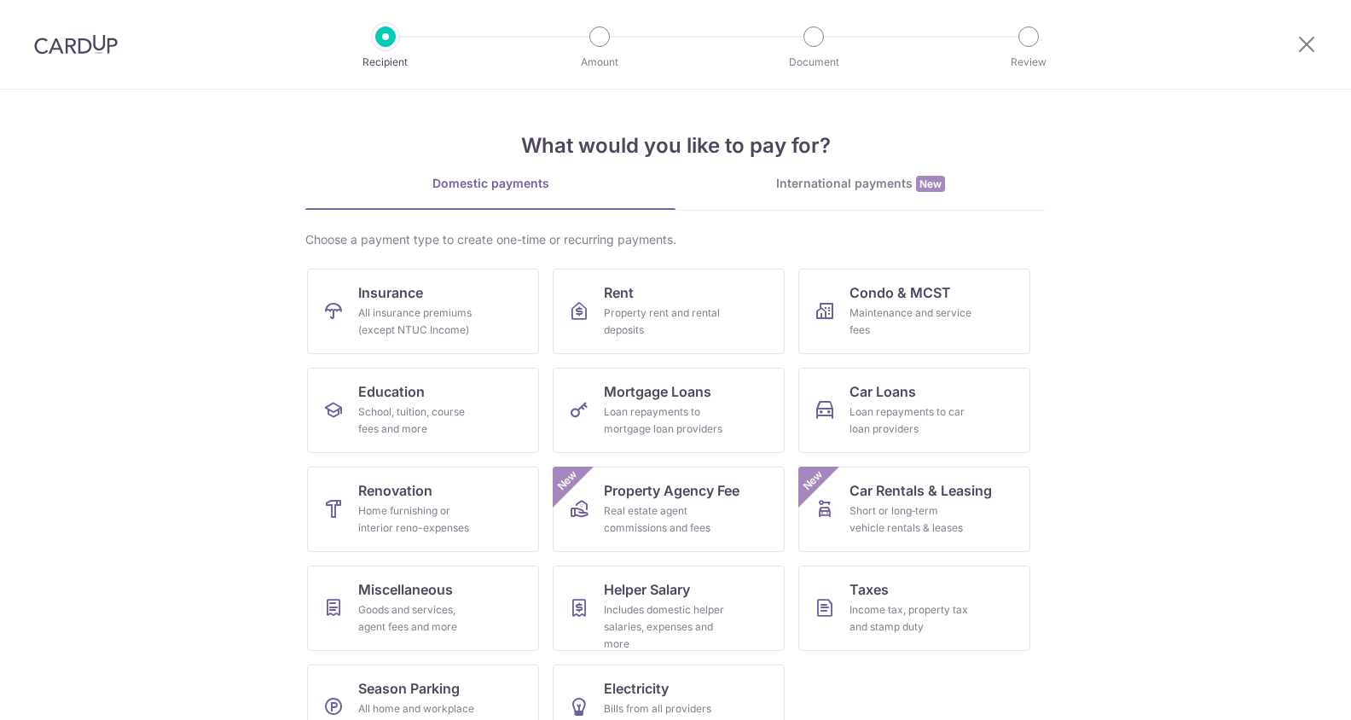  Describe the element at coordinates (420, 618) in the screenshot. I see `div: Goods and services, agent fees and more` at that location.